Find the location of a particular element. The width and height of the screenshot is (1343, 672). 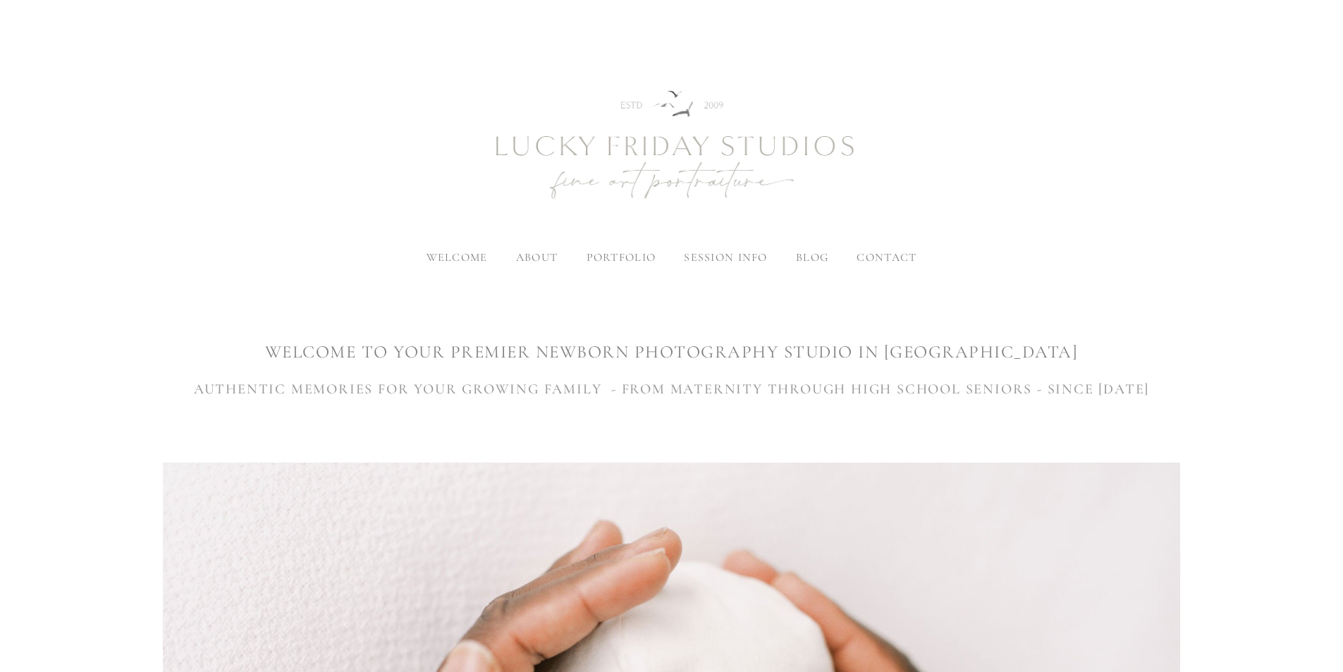

a: contact is located at coordinates (886, 257).